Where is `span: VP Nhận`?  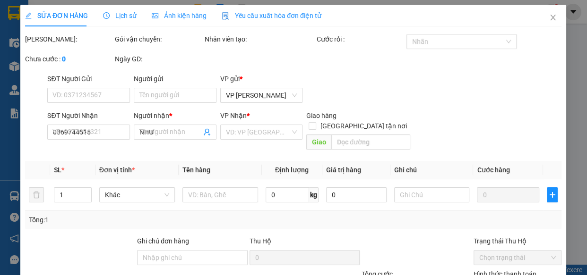
span: VP Nhận is located at coordinates (233, 116).